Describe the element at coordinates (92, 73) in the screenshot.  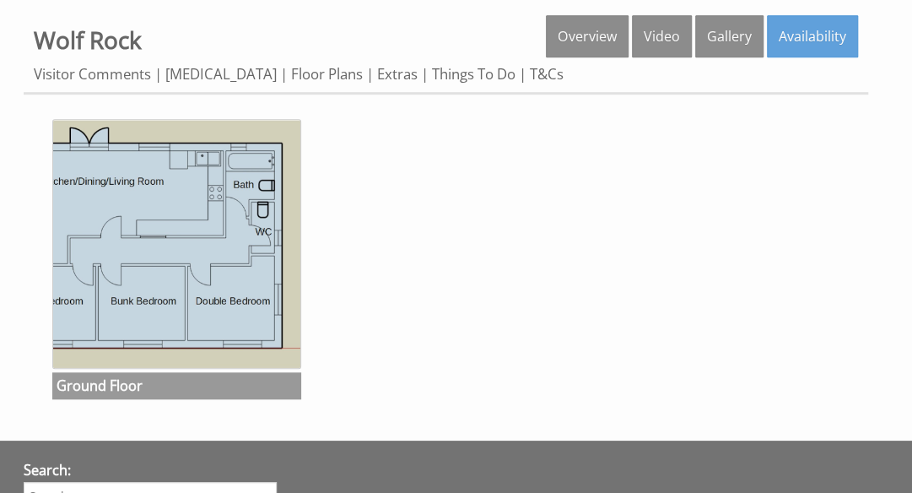
I see `a: Visitor Comments` at that location.